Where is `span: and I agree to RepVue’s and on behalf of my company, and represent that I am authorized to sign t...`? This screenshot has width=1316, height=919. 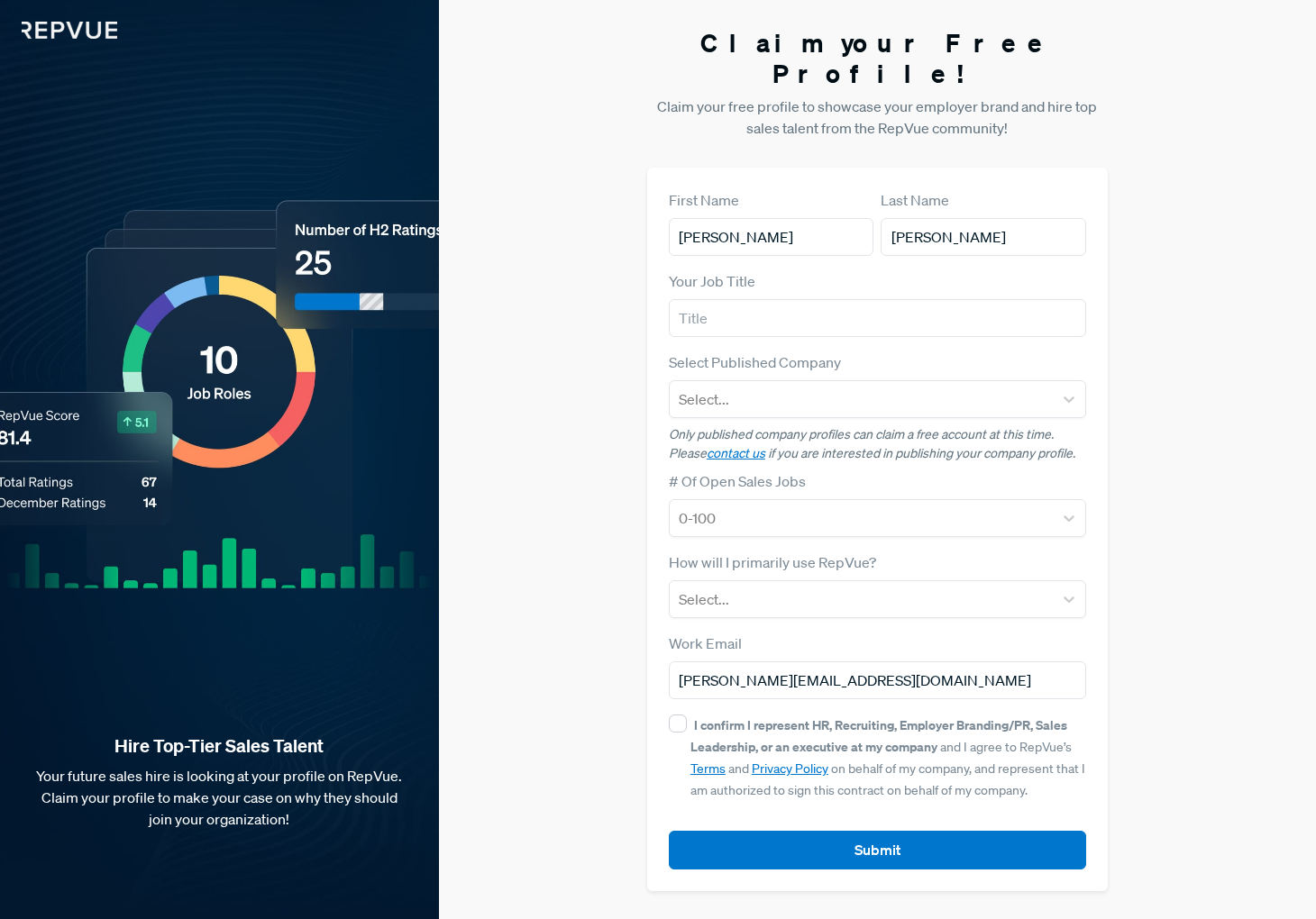 span: and I agree to RepVue’s and on behalf of my company, and represent that I am authorized to sign t... is located at coordinates (887, 758).